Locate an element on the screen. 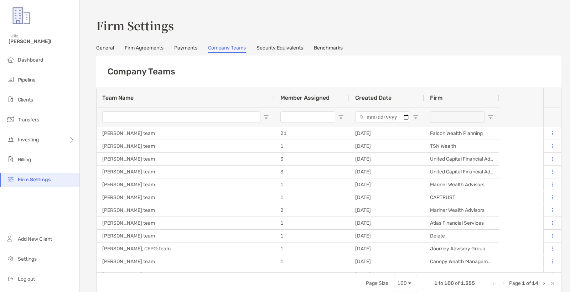 The height and width of the screenshot is (292, 570). input: Created Date Filter Input is located at coordinates (383, 117).